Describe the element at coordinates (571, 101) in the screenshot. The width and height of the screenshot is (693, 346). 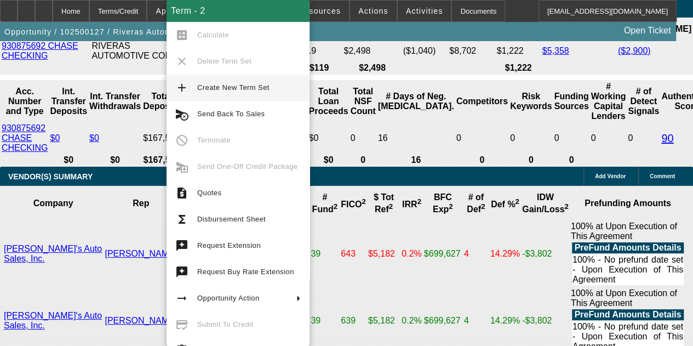
I see `th: Funding Sources` at that location.